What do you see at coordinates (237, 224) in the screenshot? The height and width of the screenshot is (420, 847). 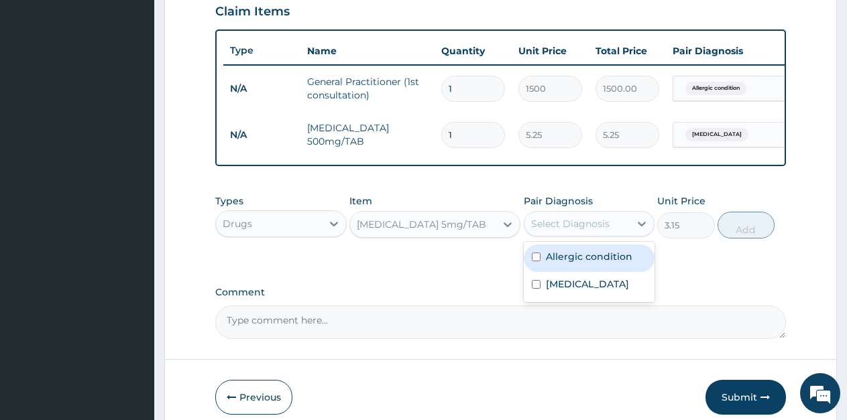 I see `div: Drugs` at bounding box center [237, 224].